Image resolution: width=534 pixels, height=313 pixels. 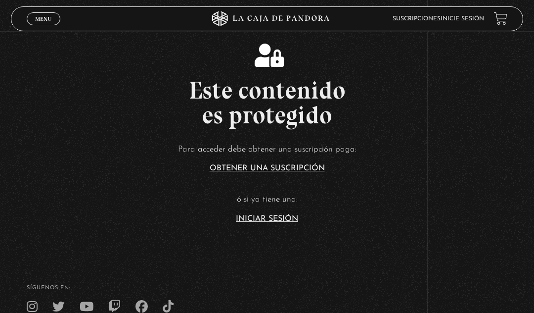 I want to click on a: View your shopping cart, so click(x=501, y=18).